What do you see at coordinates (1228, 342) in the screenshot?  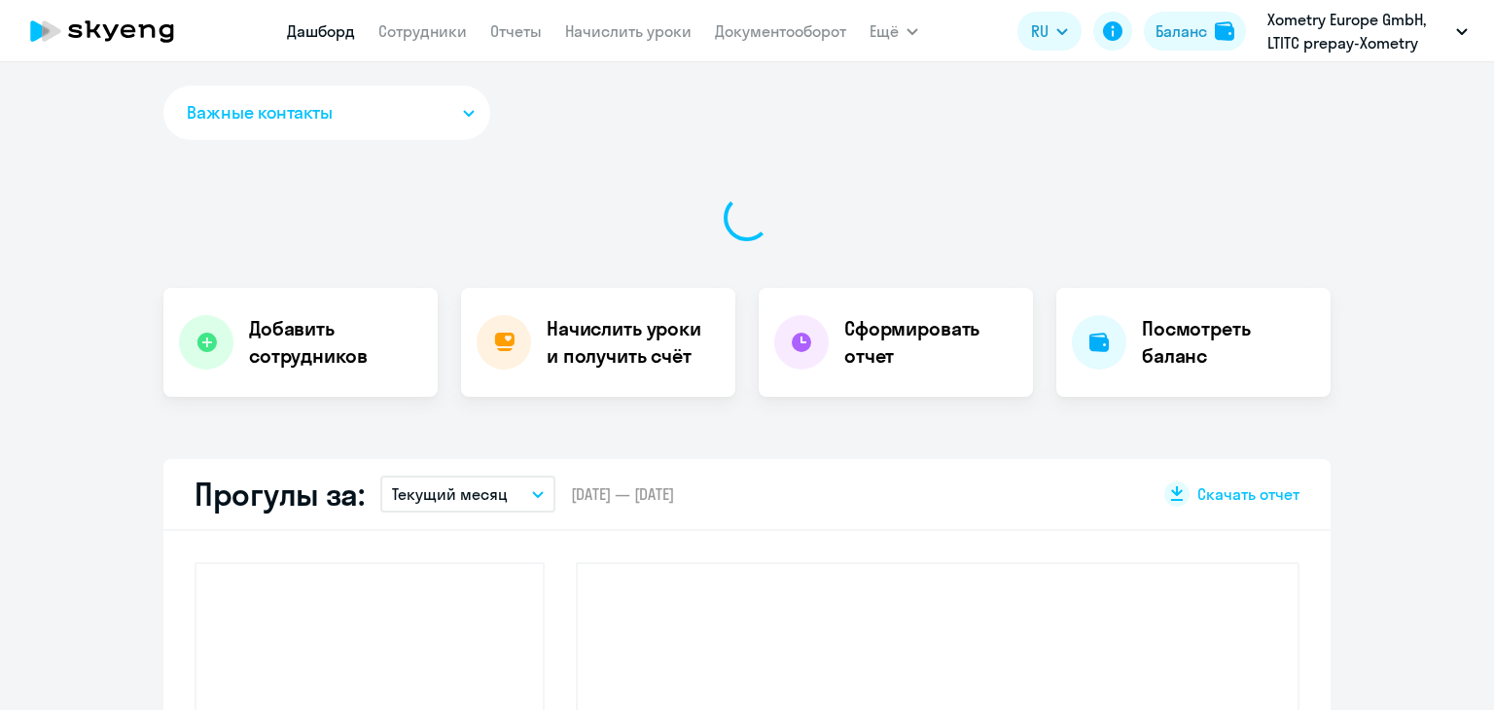 I see `h4: Посмотреть баланс` at bounding box center [1228, 342].